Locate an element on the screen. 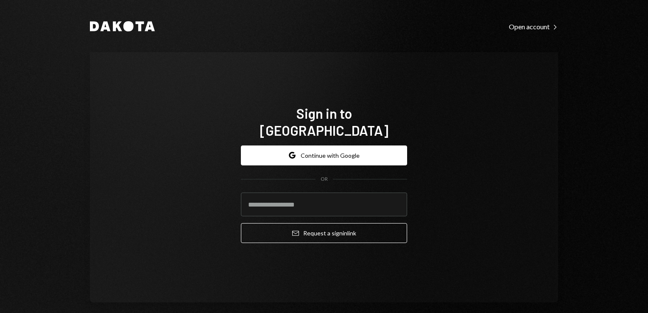 The width and height of the screenshot is (648, 313). div: Open account is located at coordinates (534, 27).